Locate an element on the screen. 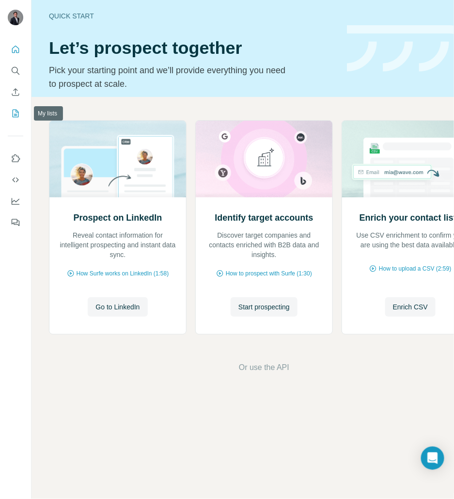 The image size is (454, 499). button: Quick start is located at coordinates (16, 49).